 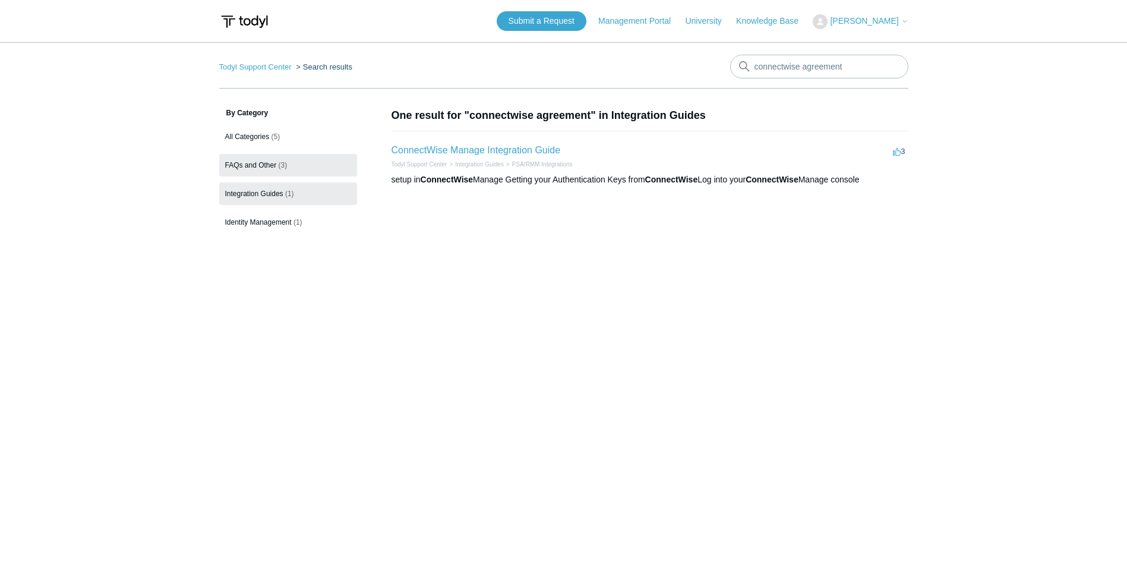 What do you see at coordinates (899, 151) in the screenshot?
I see `span: 3` at bounding box center [899, 151].